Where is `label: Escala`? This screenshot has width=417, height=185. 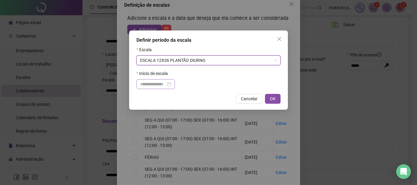 label: Escala is located at coordinates (146, 50).